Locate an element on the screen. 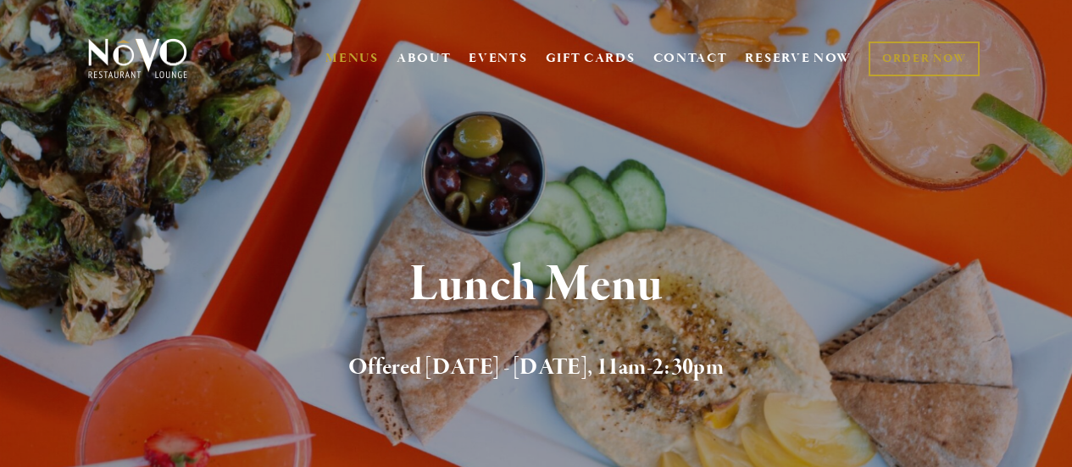 The image size is (1072, 467). a: MENUS is located at coordinates (352, 58).